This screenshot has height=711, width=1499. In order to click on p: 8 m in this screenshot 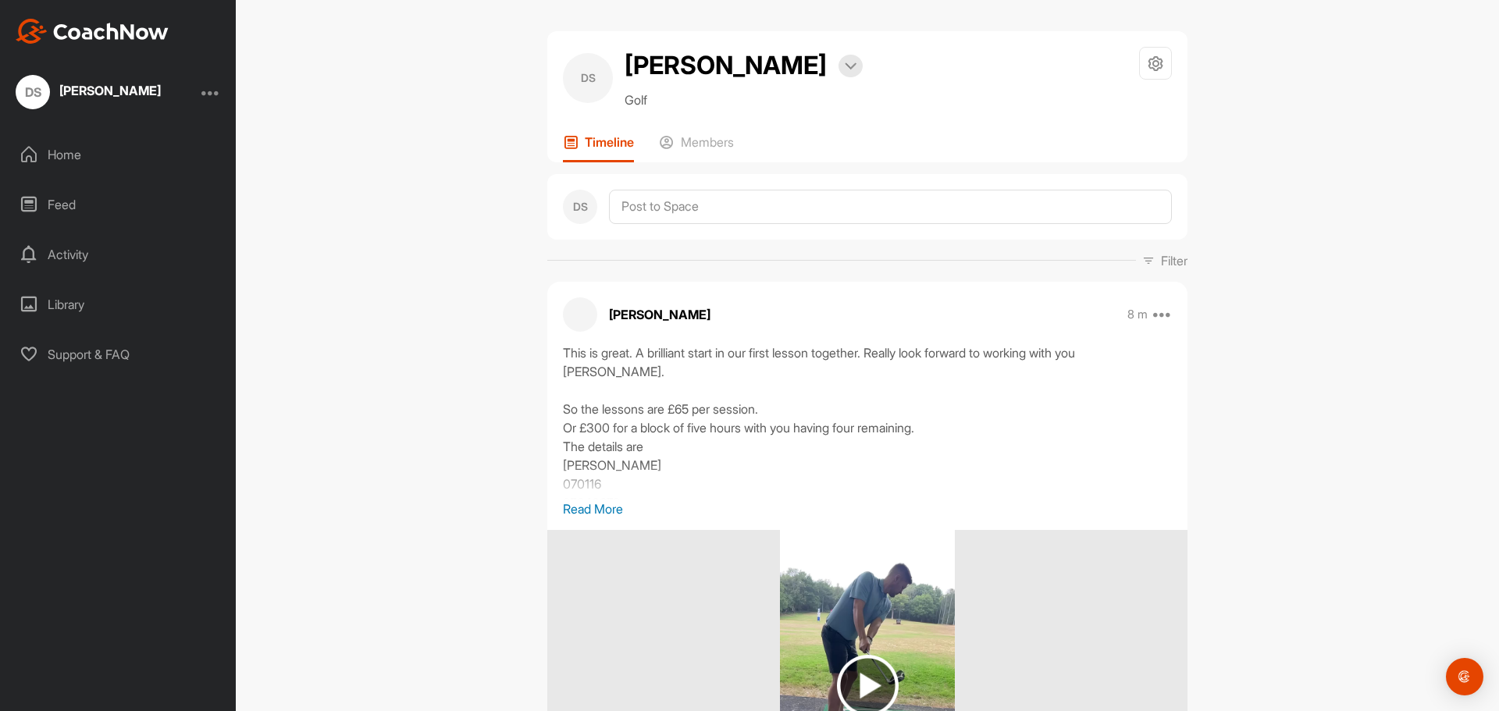, I will do `click(1138, 315)`.